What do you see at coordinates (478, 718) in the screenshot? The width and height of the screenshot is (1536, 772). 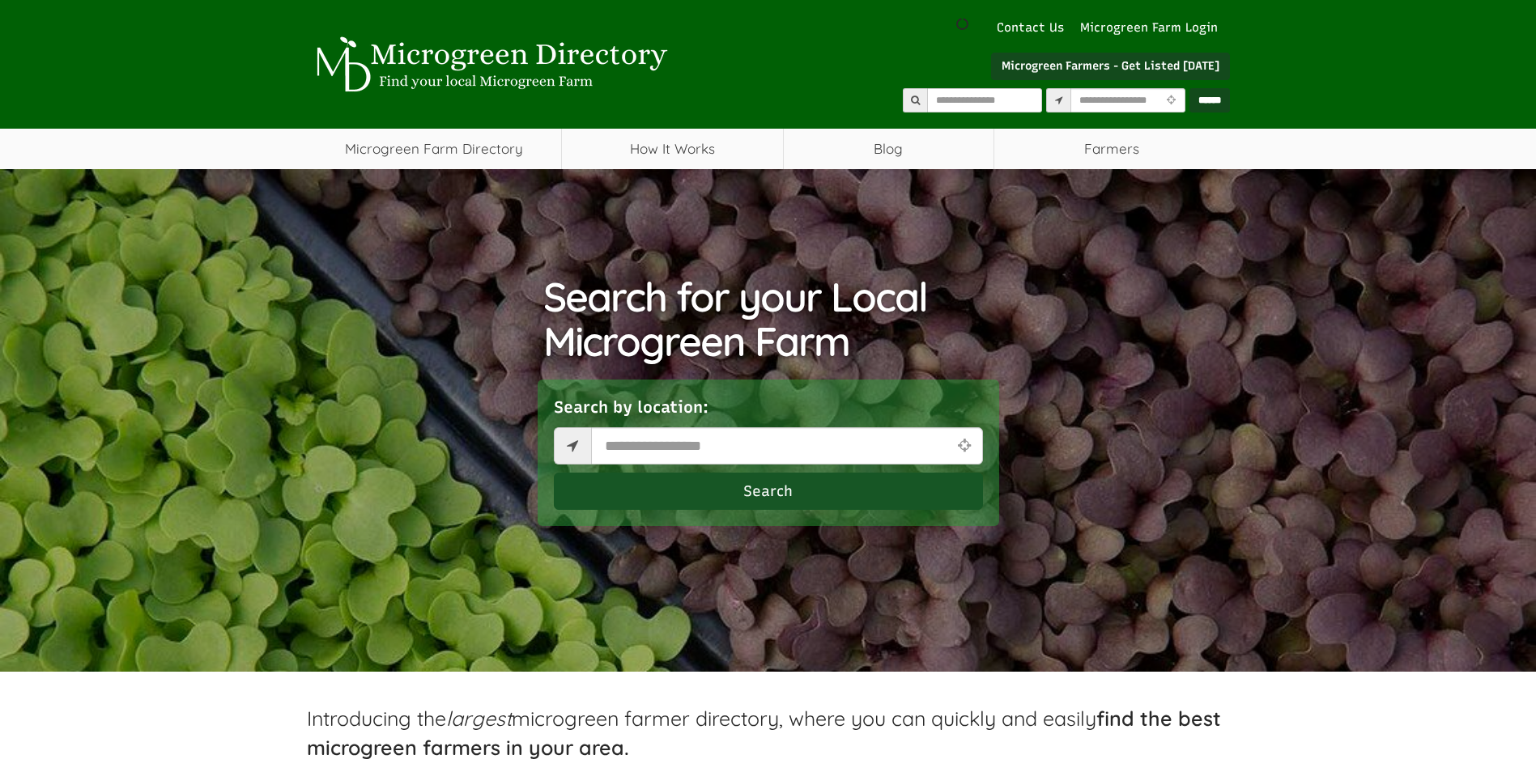 I see `em: largest` at bounding box center [478, 718].